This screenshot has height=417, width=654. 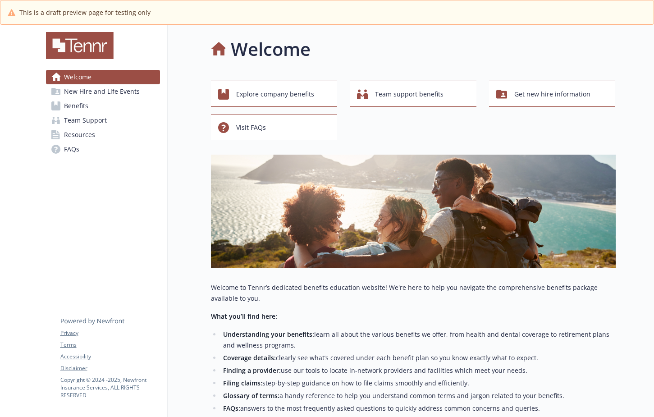 I want to click on span: Benefits, so click(x=76, y=106).